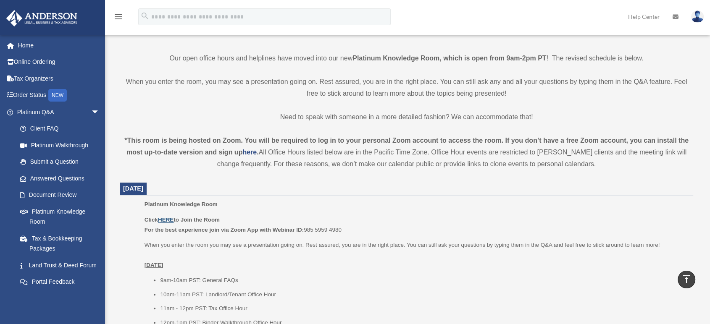 The width and height of the screenshot is (710, 324). Describe the element at coordinates (59, 299) in the screenshot. I see `a: Digital Productsarrow_drop_down` at that location.